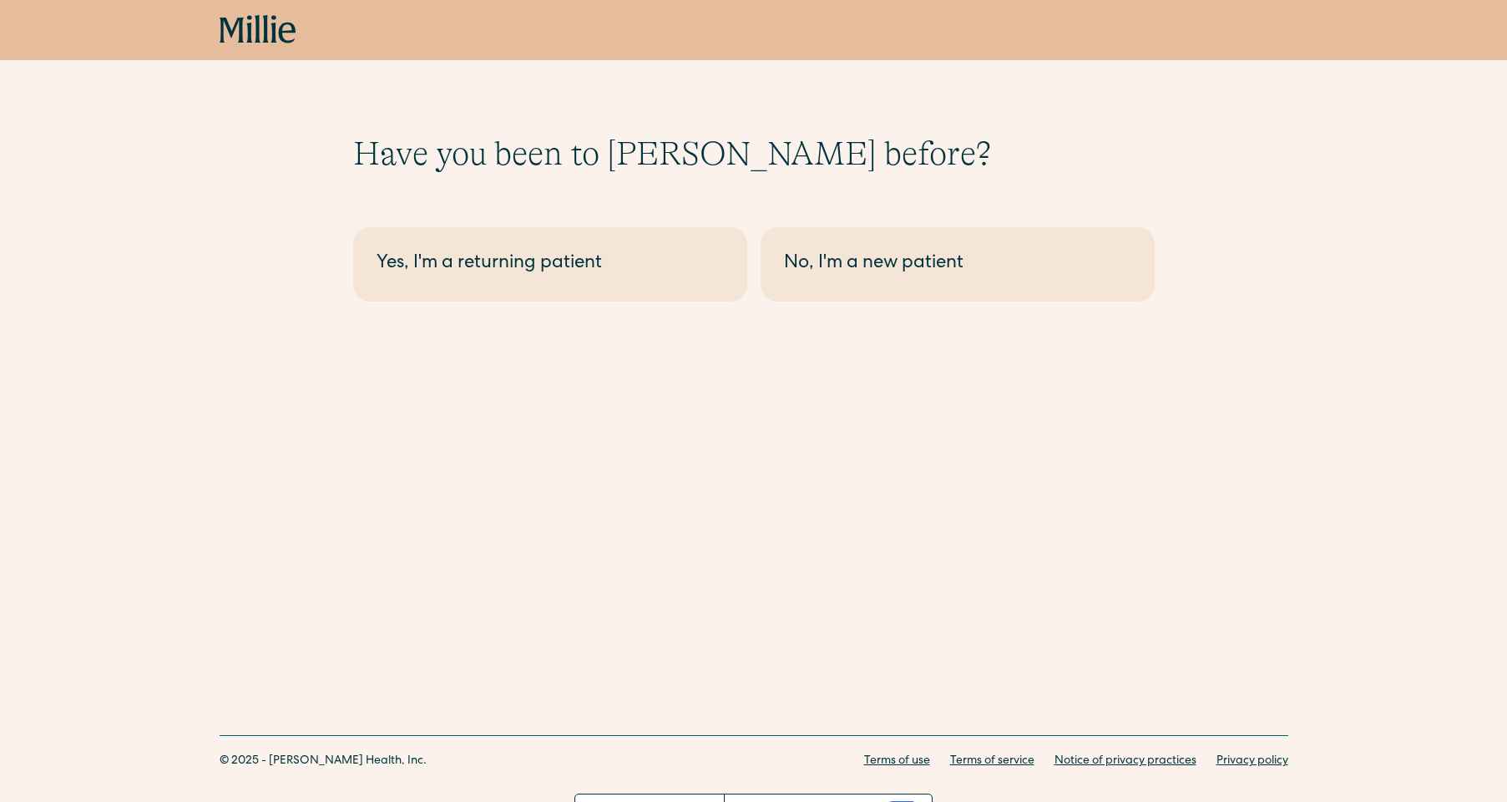 The height and width of the screenshot is (802, 1507). I want to click on div: Yes, I'm a returning patient, so click(550, 264).